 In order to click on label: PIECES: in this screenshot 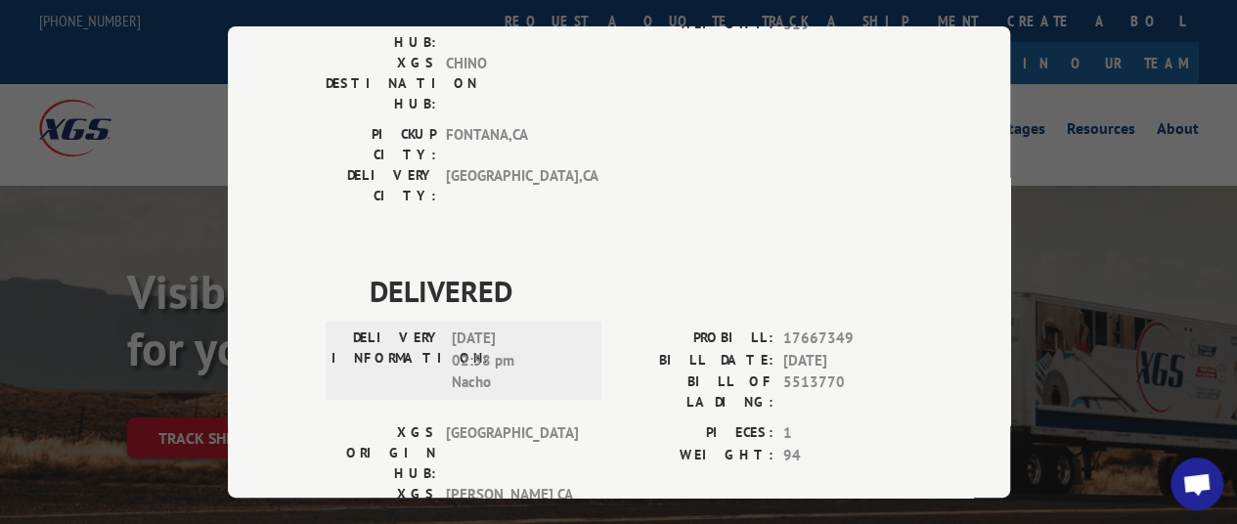, I will do `click(696, 433)`.